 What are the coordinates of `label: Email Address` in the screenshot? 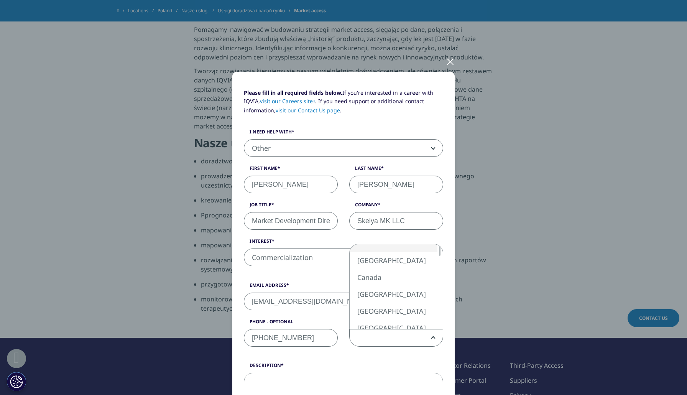 It's located at (343, 287).